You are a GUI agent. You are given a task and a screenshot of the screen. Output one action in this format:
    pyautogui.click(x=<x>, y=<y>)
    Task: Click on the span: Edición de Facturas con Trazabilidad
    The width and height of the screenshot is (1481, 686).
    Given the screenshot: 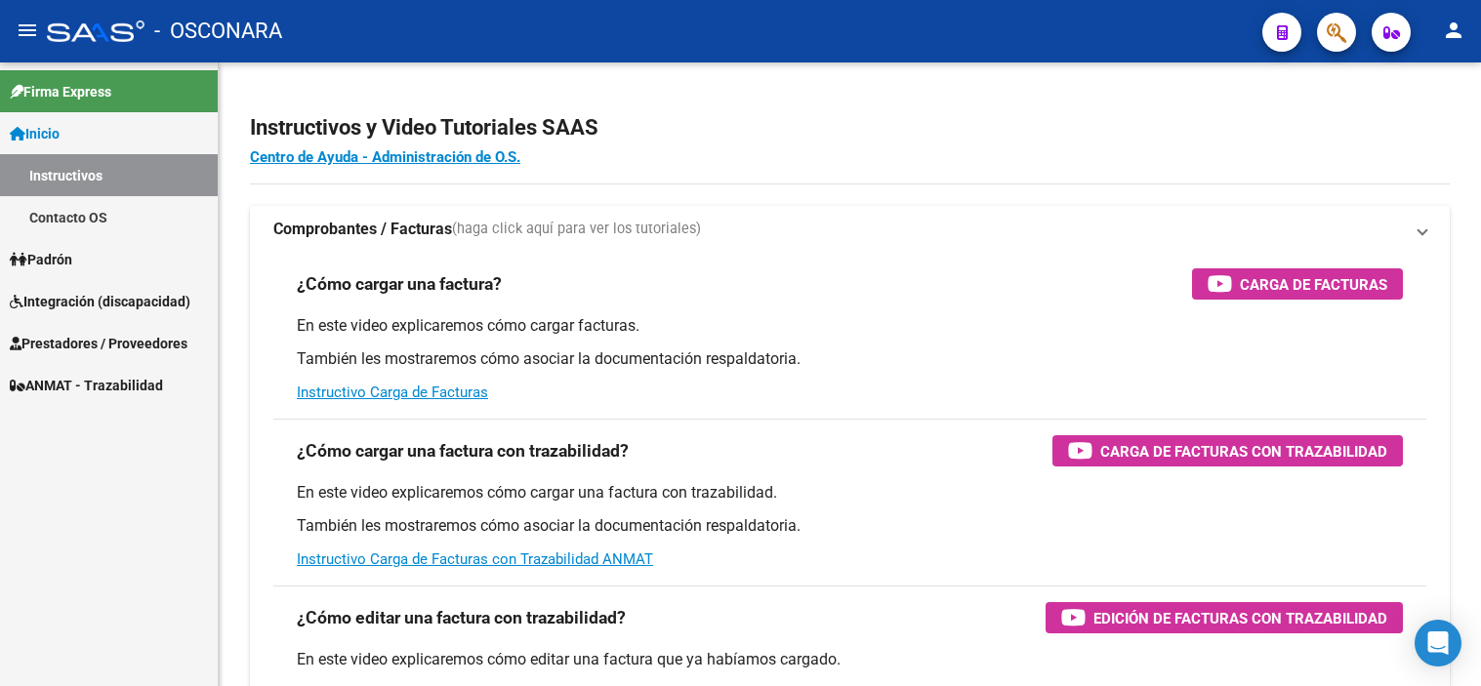 What is the action you would take?
    pyautogui.click(x=1240, y=618)
    